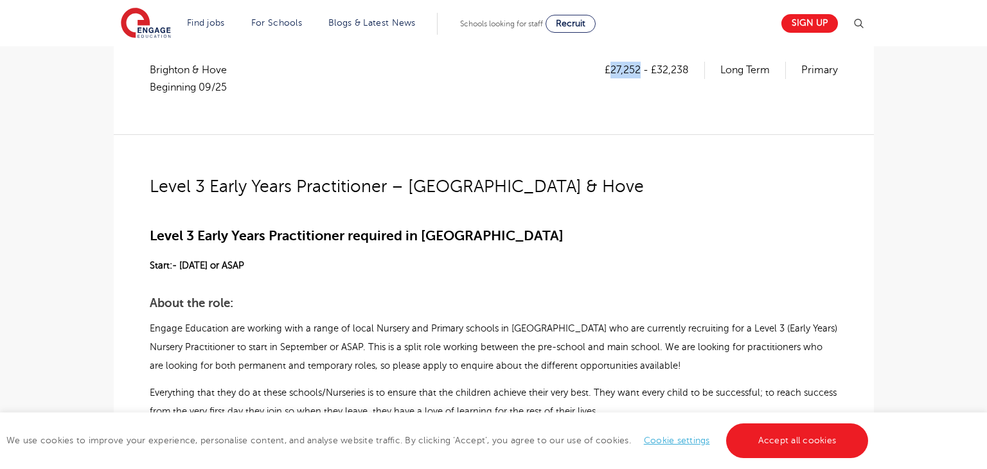  I want to click on p: Long Term, so click(753, 70).